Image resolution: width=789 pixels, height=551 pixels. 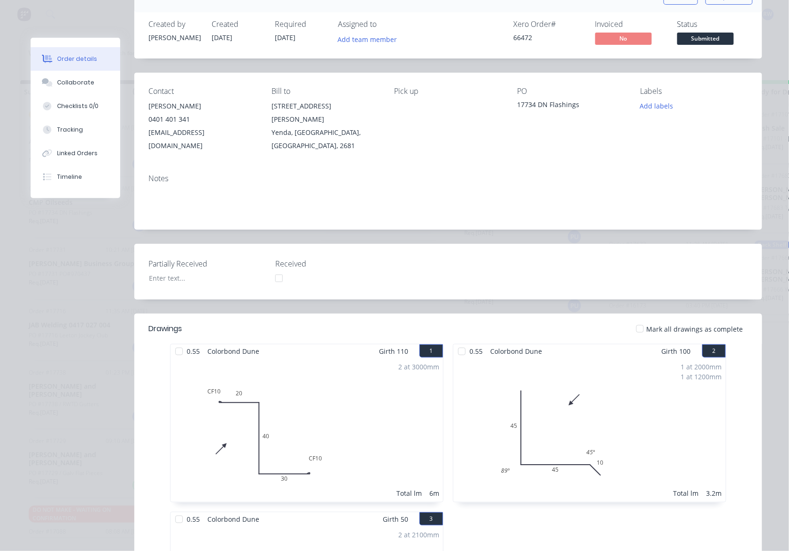 I want to click on div: 66472, so click(x=549, y=37).